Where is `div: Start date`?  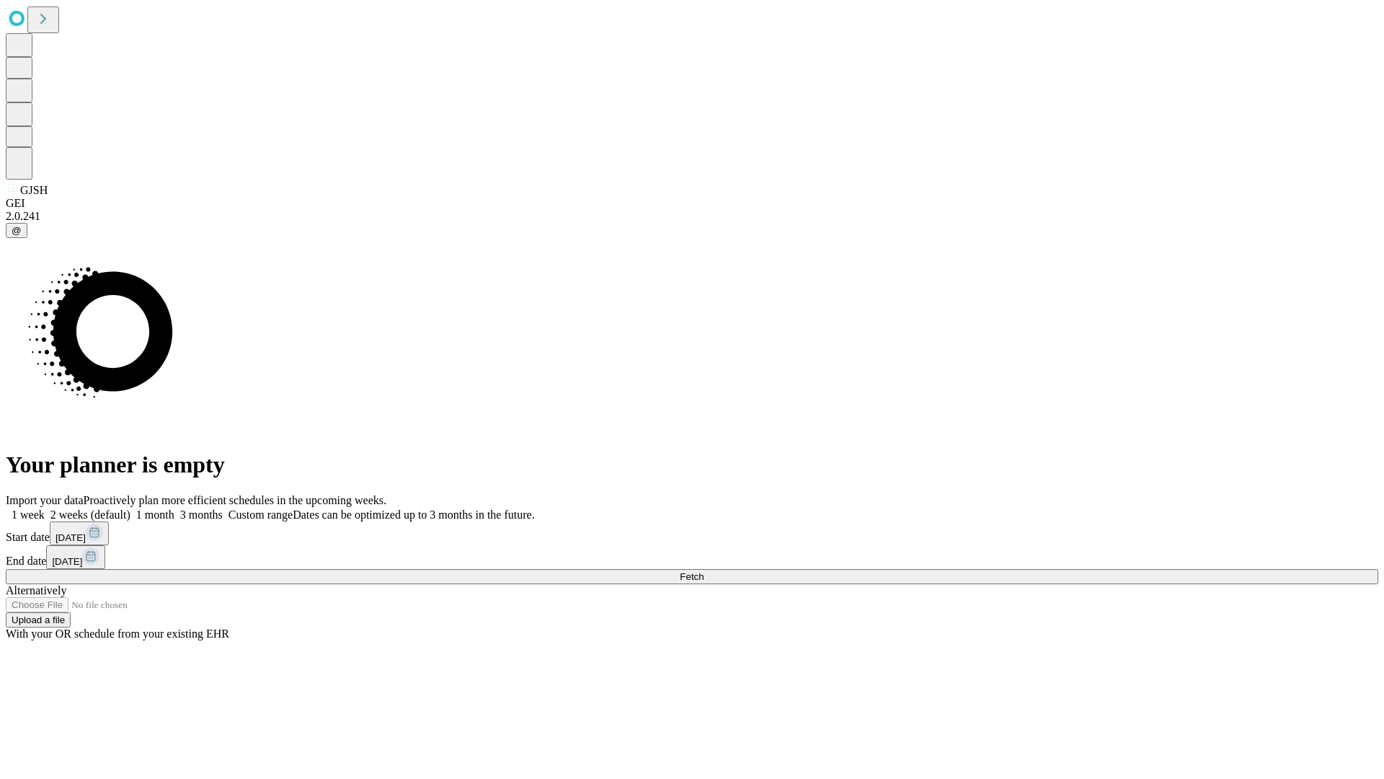
div: Start date is located at coordinates (692, 533).